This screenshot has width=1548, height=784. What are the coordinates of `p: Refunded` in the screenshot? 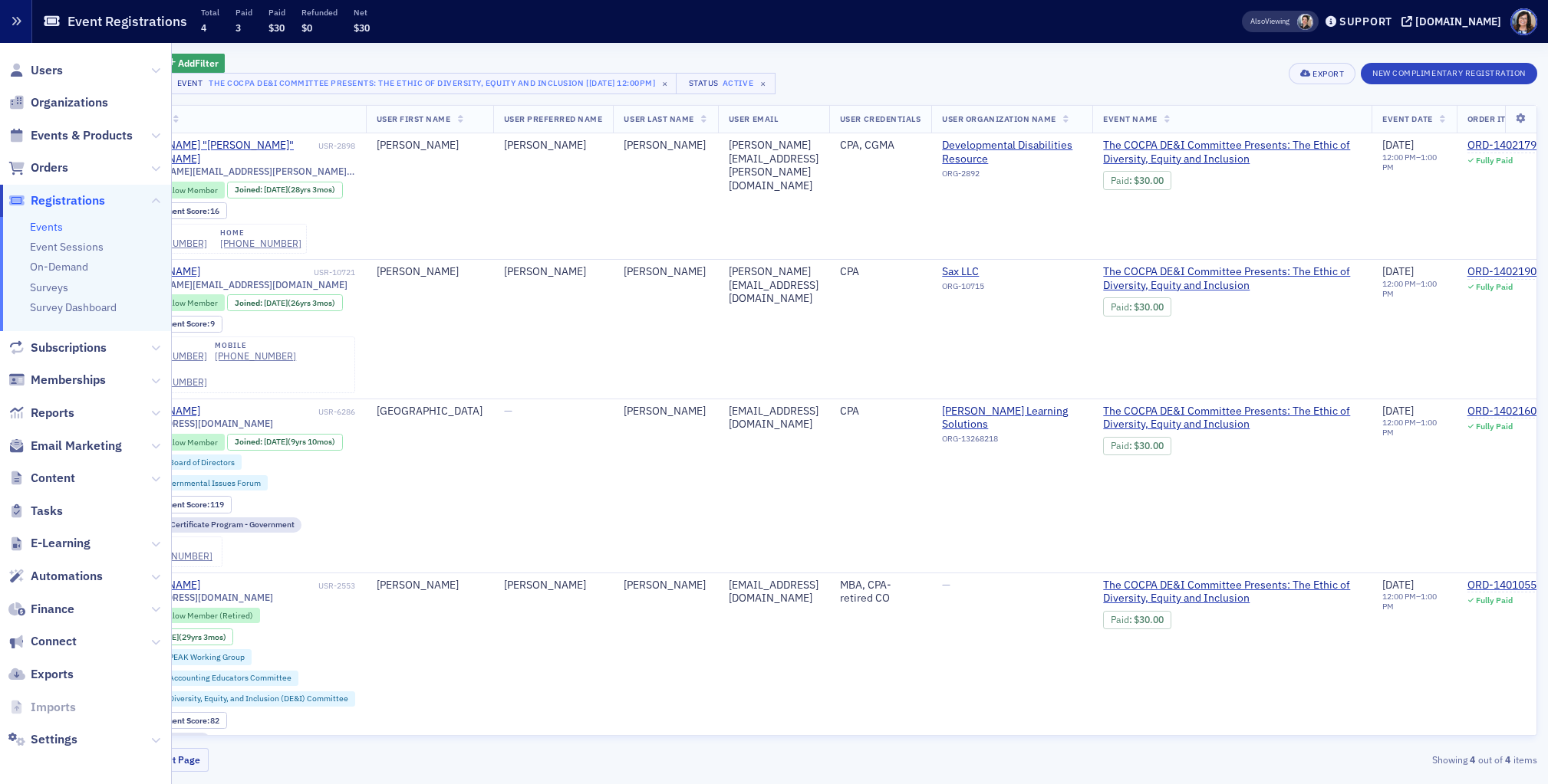 It's located at (319, 12).